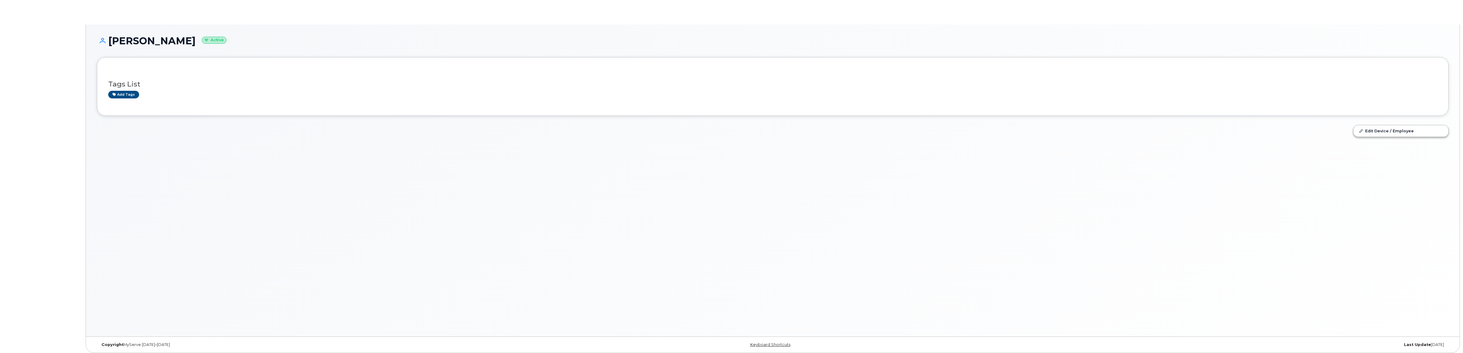 The image size is (1463, 353). What do you see at coordinates (1401, 131) in the screenshot?
I see `a: Edit Device / Employee` at bounding box center [1401, 131].